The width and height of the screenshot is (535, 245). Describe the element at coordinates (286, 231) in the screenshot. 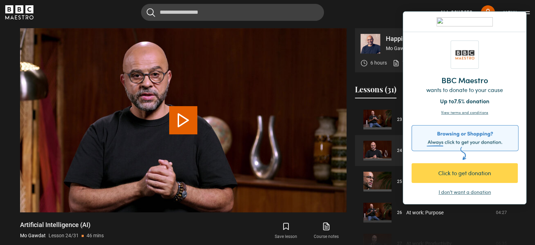

I see `button: Save lesson` at that location.